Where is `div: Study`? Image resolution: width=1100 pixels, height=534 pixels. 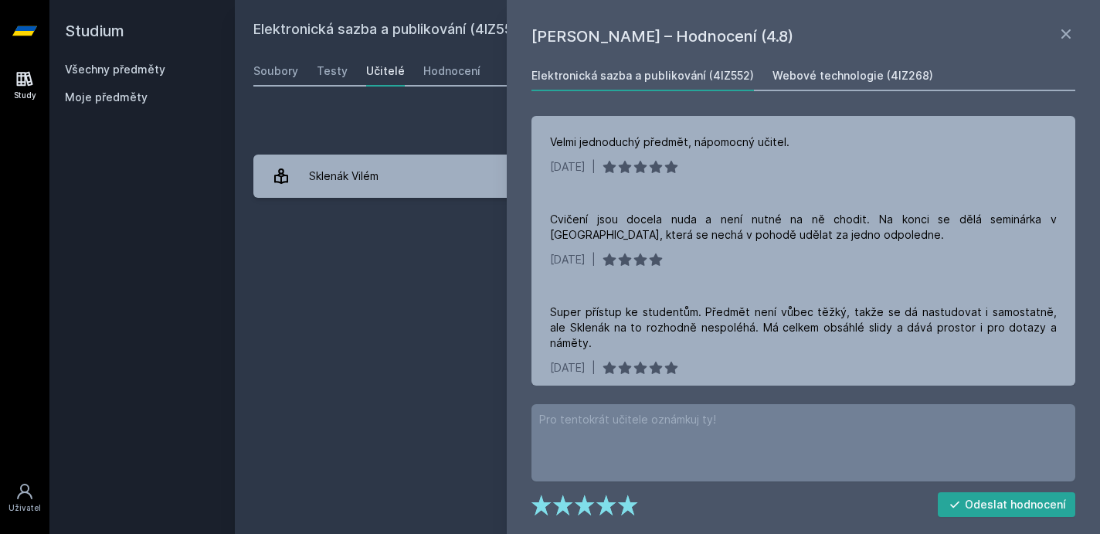 div: Study is located at coordinates (25, 95).